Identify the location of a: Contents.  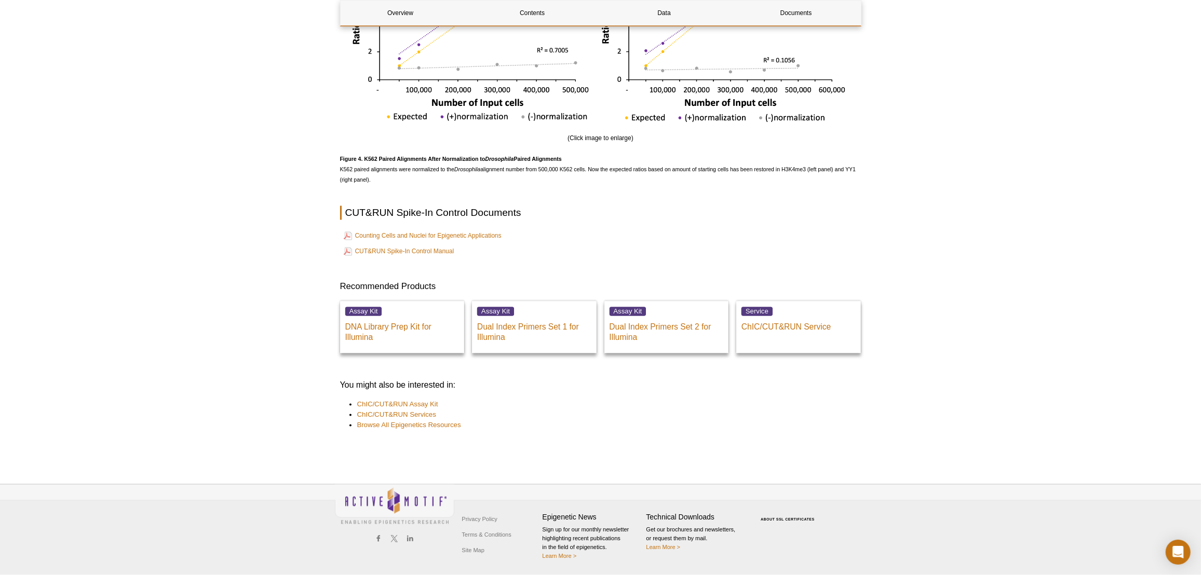
(532, 13).